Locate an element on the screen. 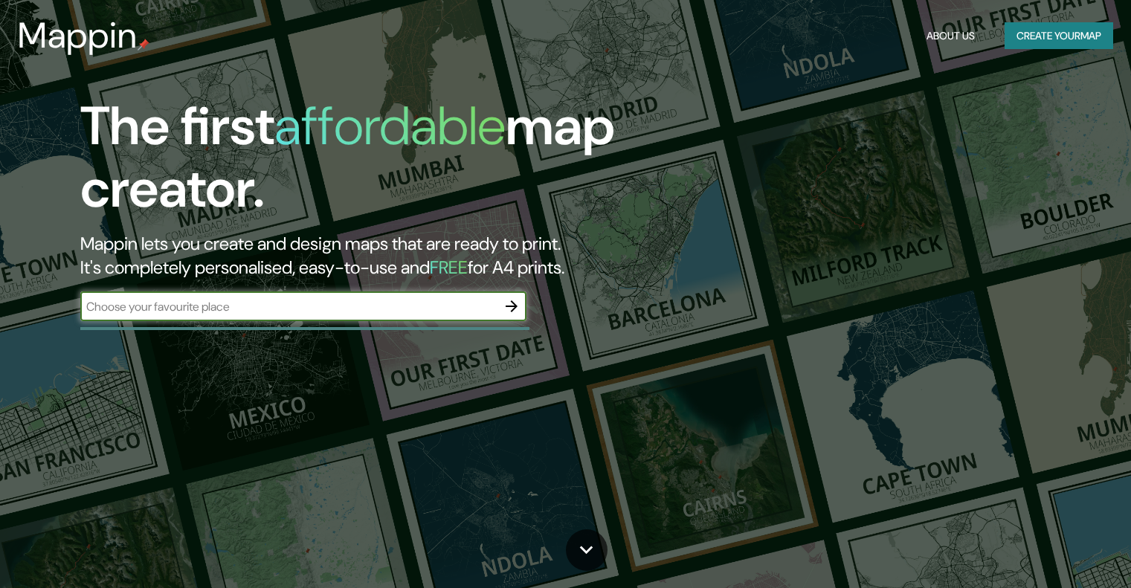 The height and width of the screenshot is (588, 1131). h1: affordable is located at coordinates (390, 126).